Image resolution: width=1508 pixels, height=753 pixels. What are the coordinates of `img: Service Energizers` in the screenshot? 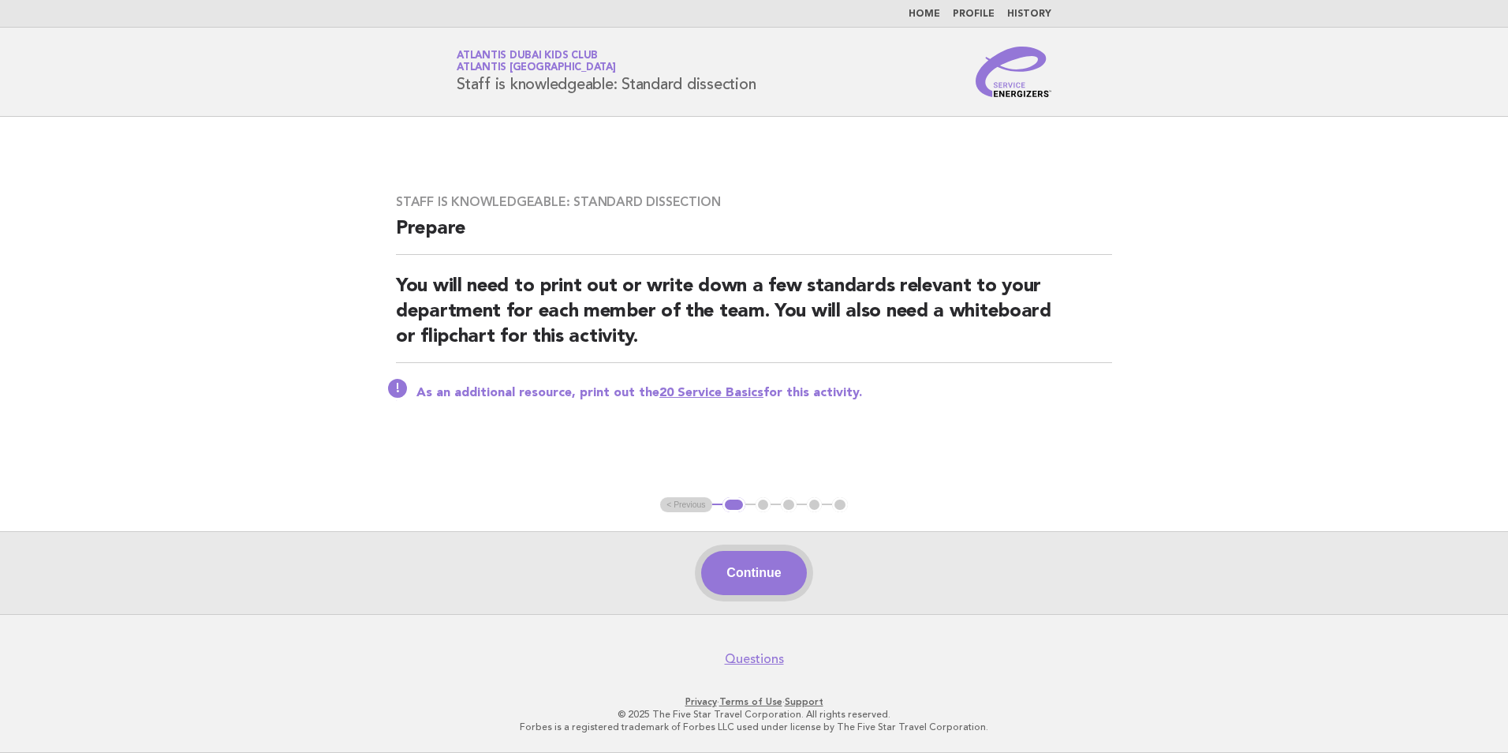 It's located at (1014, 72).